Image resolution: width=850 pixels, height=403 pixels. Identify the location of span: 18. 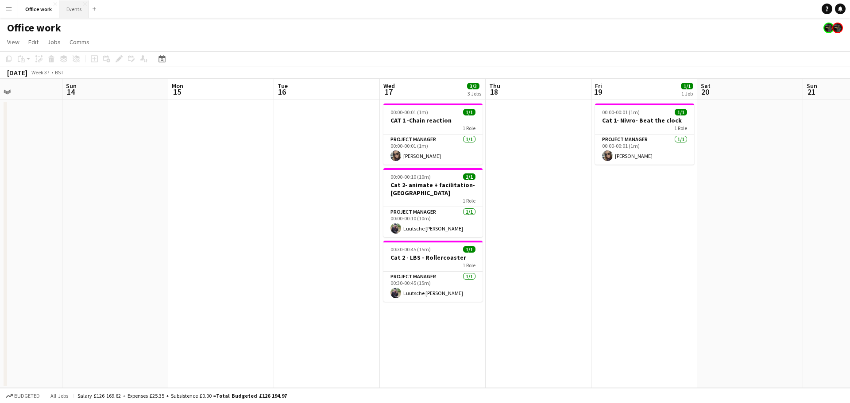
(494, 92).